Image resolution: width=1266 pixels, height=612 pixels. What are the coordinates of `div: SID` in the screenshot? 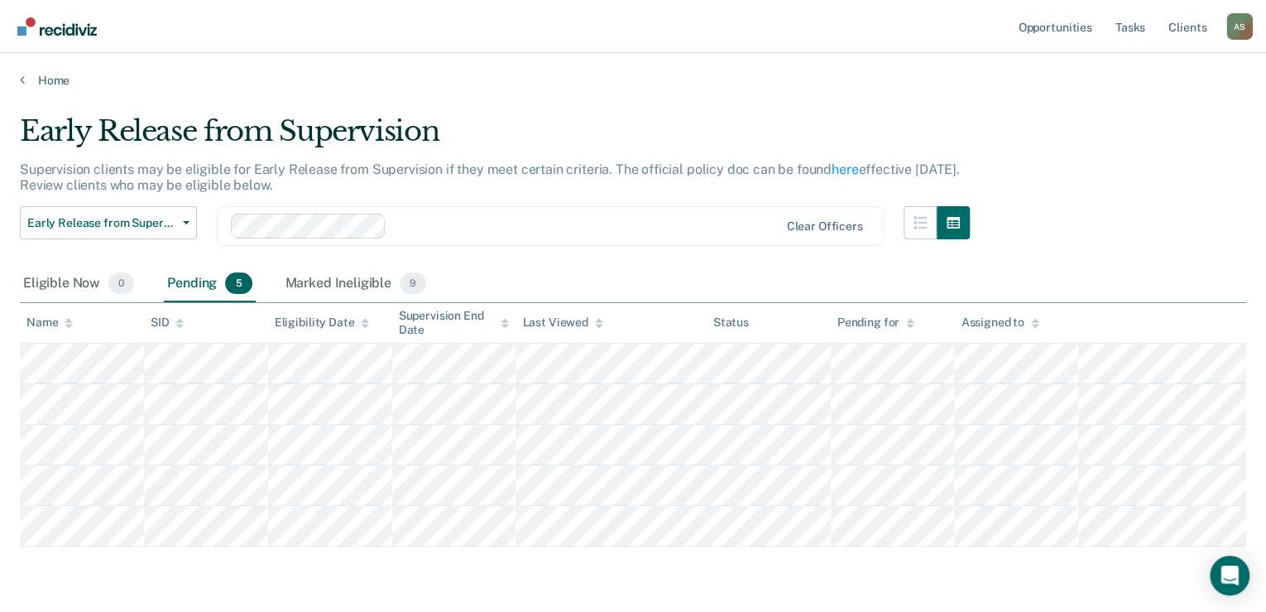 It's located at (167, 322).